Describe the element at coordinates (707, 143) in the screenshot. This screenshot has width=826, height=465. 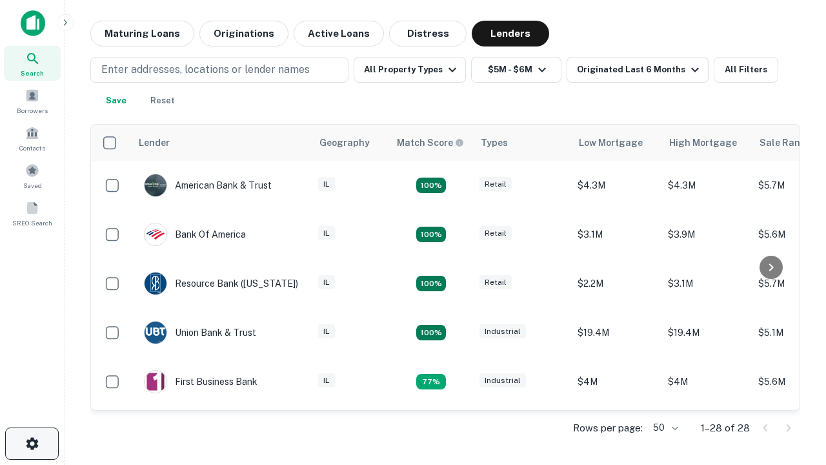
I see `th: High Mortgage` at that location.